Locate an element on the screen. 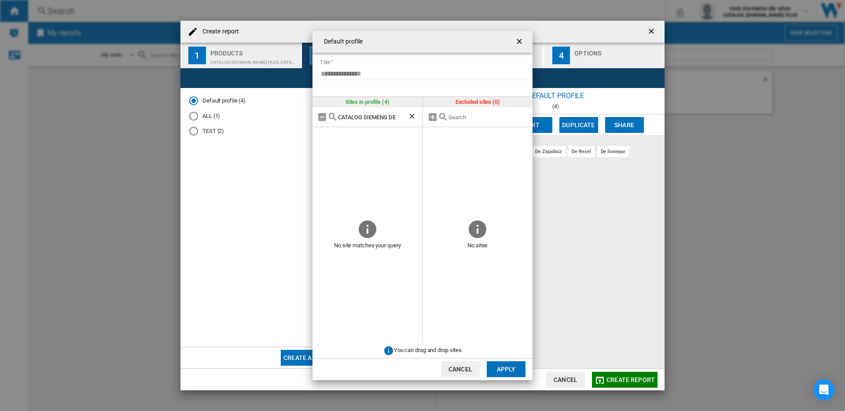 Image resolution: width=845 pixels, height=411 pixels. button: Cancel is located at coordinates (460, 369).